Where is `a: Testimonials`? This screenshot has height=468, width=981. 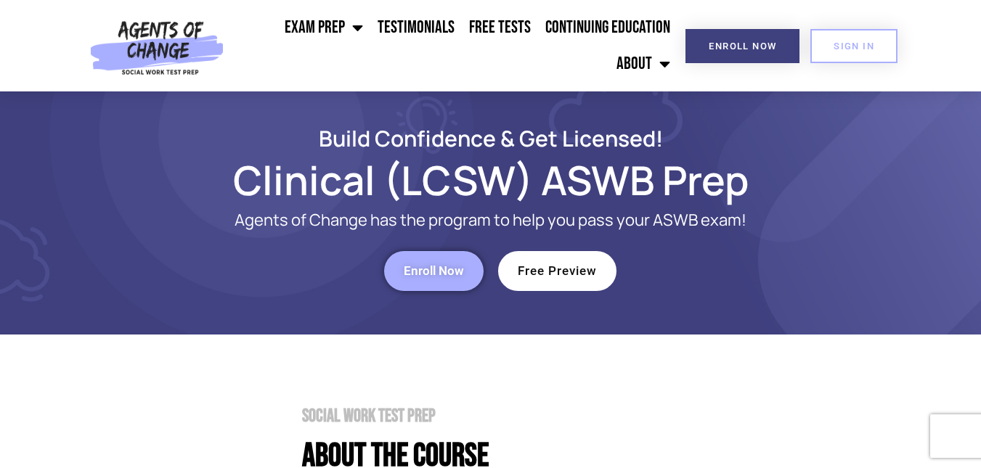 a: Testimonials is located at coordinates (416, 28).